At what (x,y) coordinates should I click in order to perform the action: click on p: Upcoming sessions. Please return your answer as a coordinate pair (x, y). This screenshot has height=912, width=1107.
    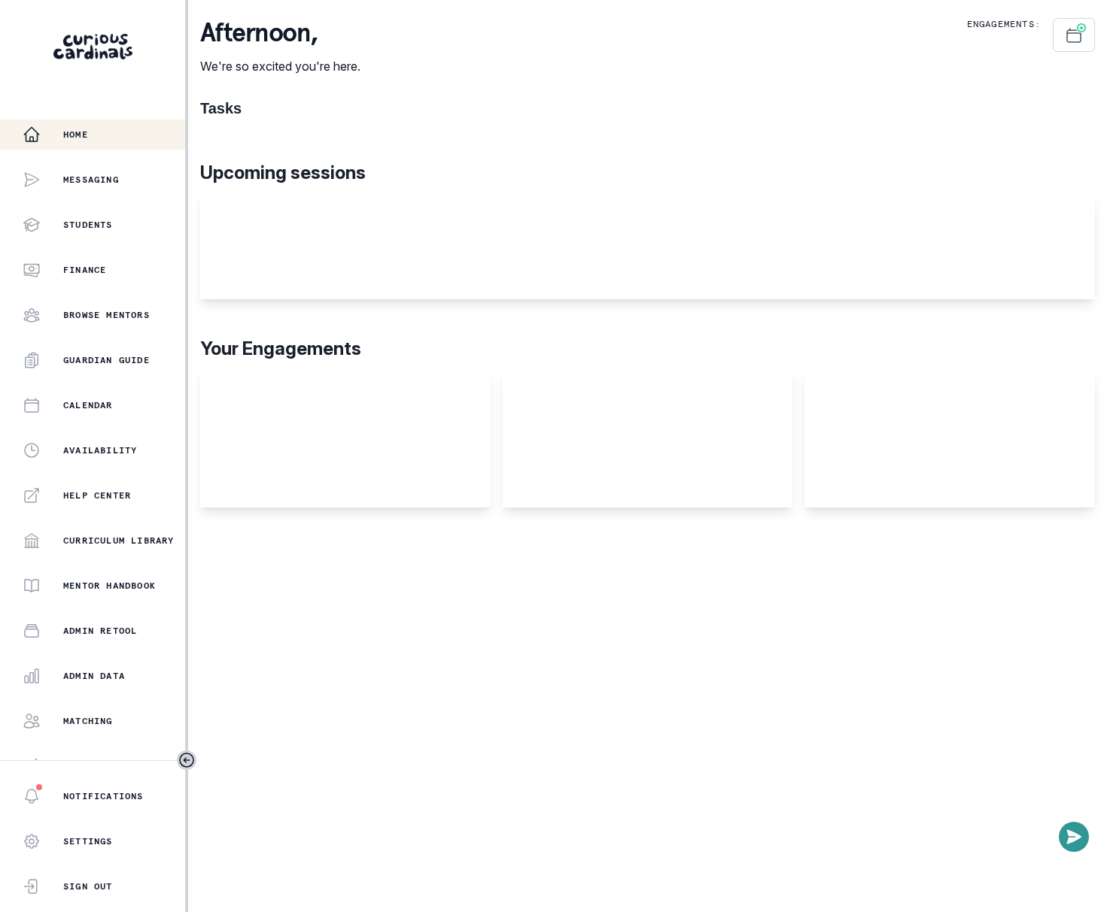
    Looking at the image, I should click on (647, 173).